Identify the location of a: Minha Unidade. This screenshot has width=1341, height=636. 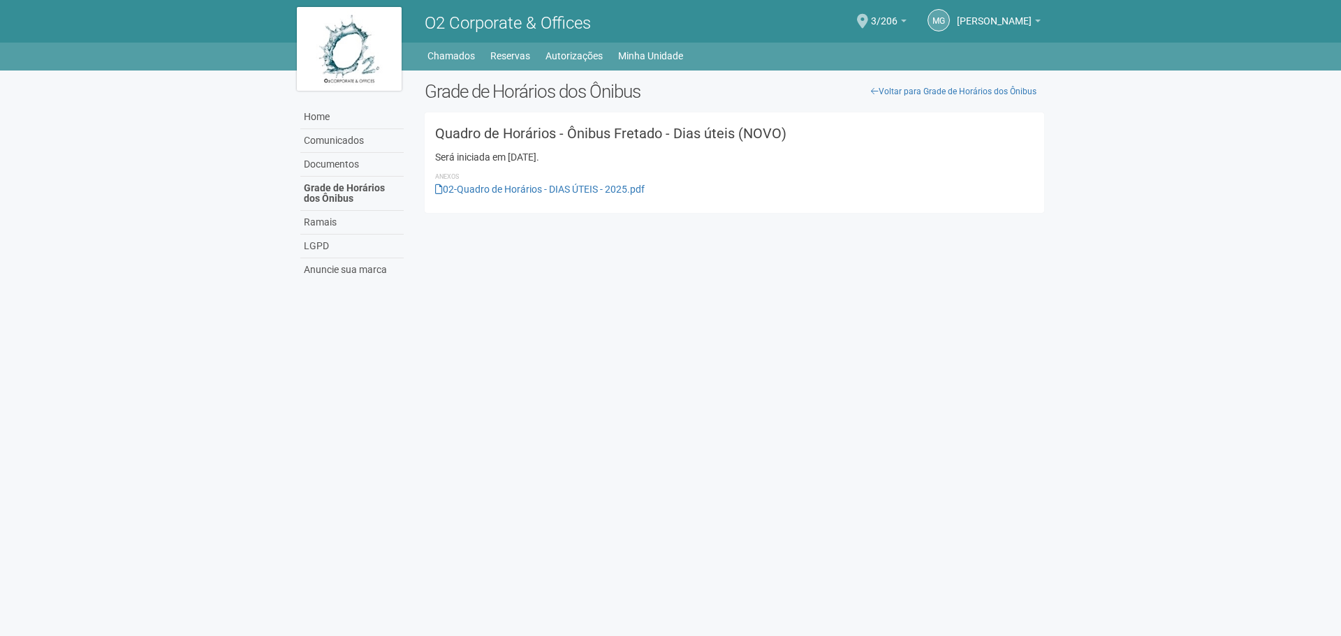
(650, 56).